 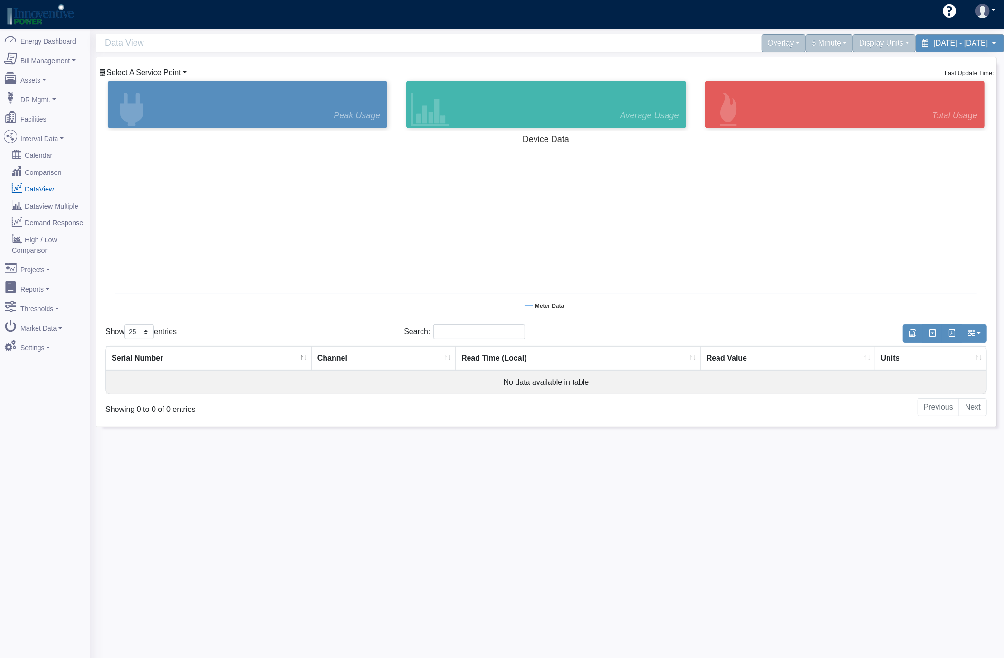 What do you see at coordinates (969, 73) in the screenshot?
I see `small: Last Update Time:` at bounding box center [969, 73].